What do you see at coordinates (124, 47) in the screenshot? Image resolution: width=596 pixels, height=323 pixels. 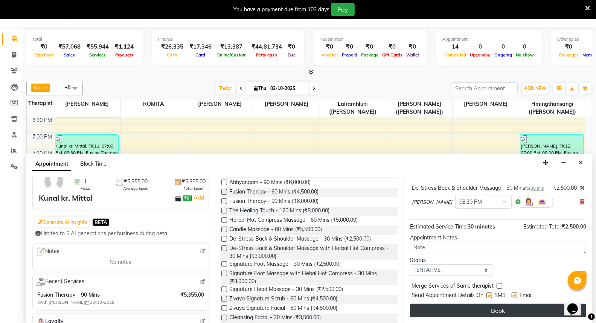 I see `div: ₹1,124` at bounding box center [124, 47].